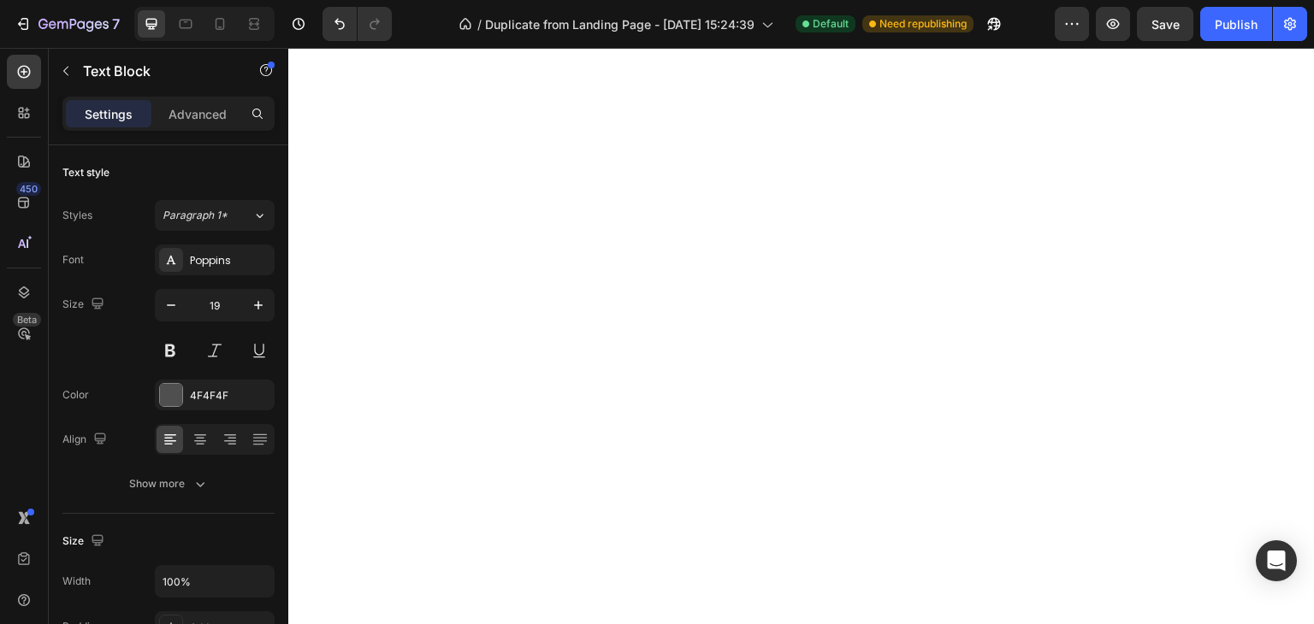 The height and width of the screenshot is (624, 1314). Describe the element at coordinates (195, 216) in the screenshot. I see `span: Paragraph 1*` at that location.